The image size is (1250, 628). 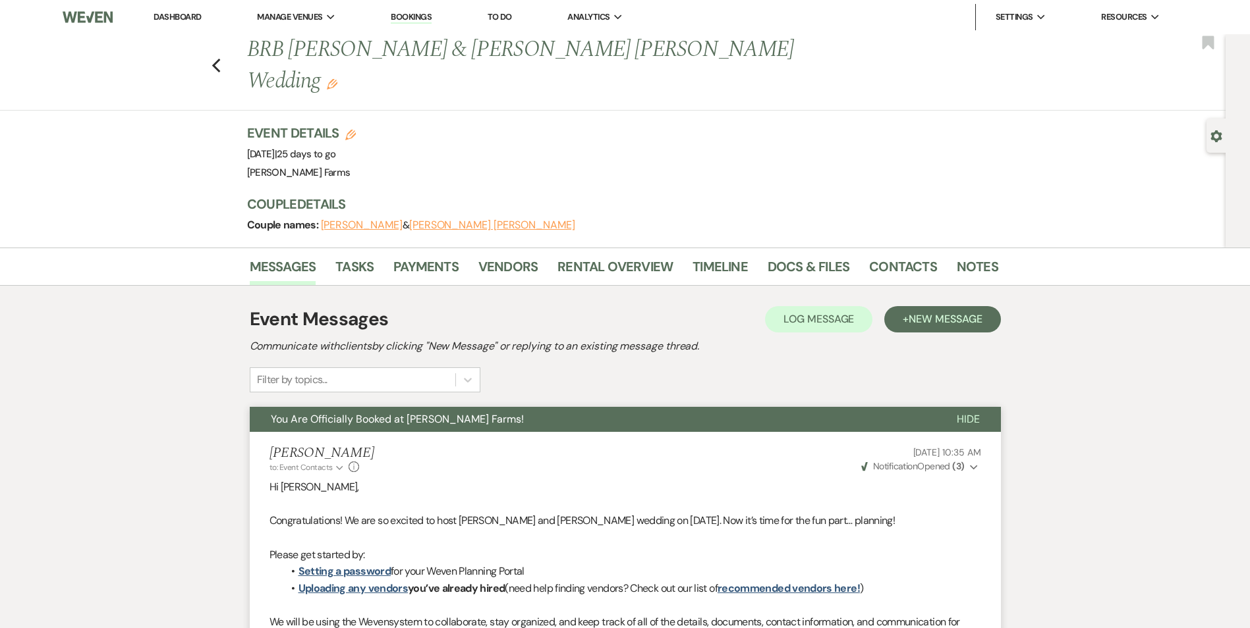 I want to click on button: to: Event Contacts, so click(x=307, y=468).